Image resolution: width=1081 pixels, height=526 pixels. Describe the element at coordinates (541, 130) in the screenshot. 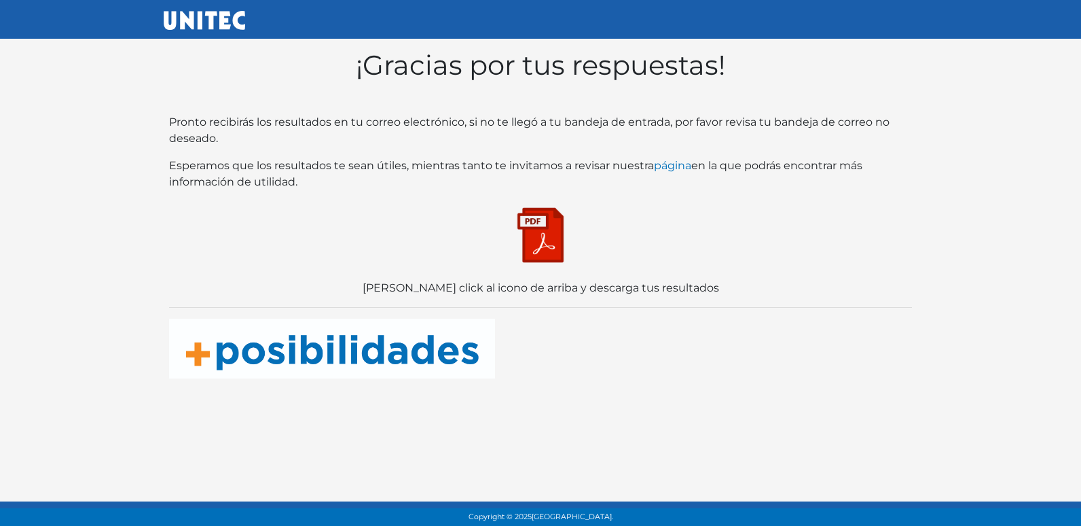

I see `p: , si no te llegó a tu bandeja de entrada, por favor revisa tu bandeja de correo no deseado.` at that location.